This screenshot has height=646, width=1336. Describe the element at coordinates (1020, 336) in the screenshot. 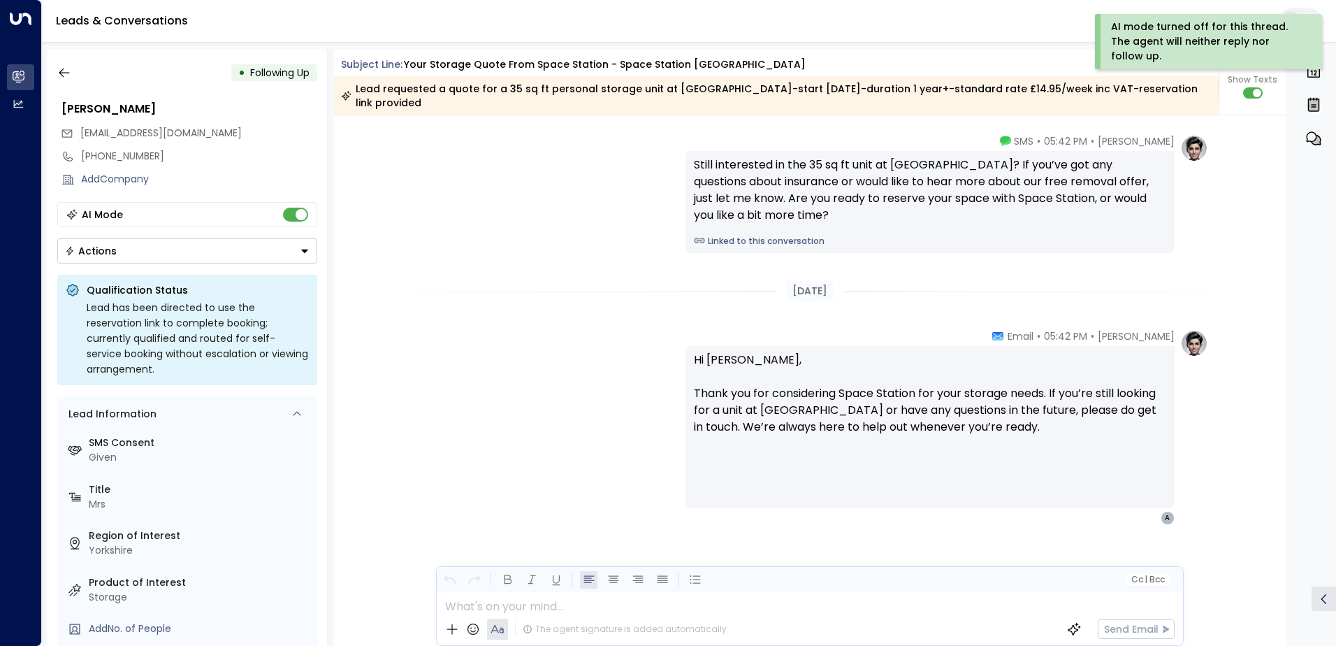

I see `span: Email` at that location.